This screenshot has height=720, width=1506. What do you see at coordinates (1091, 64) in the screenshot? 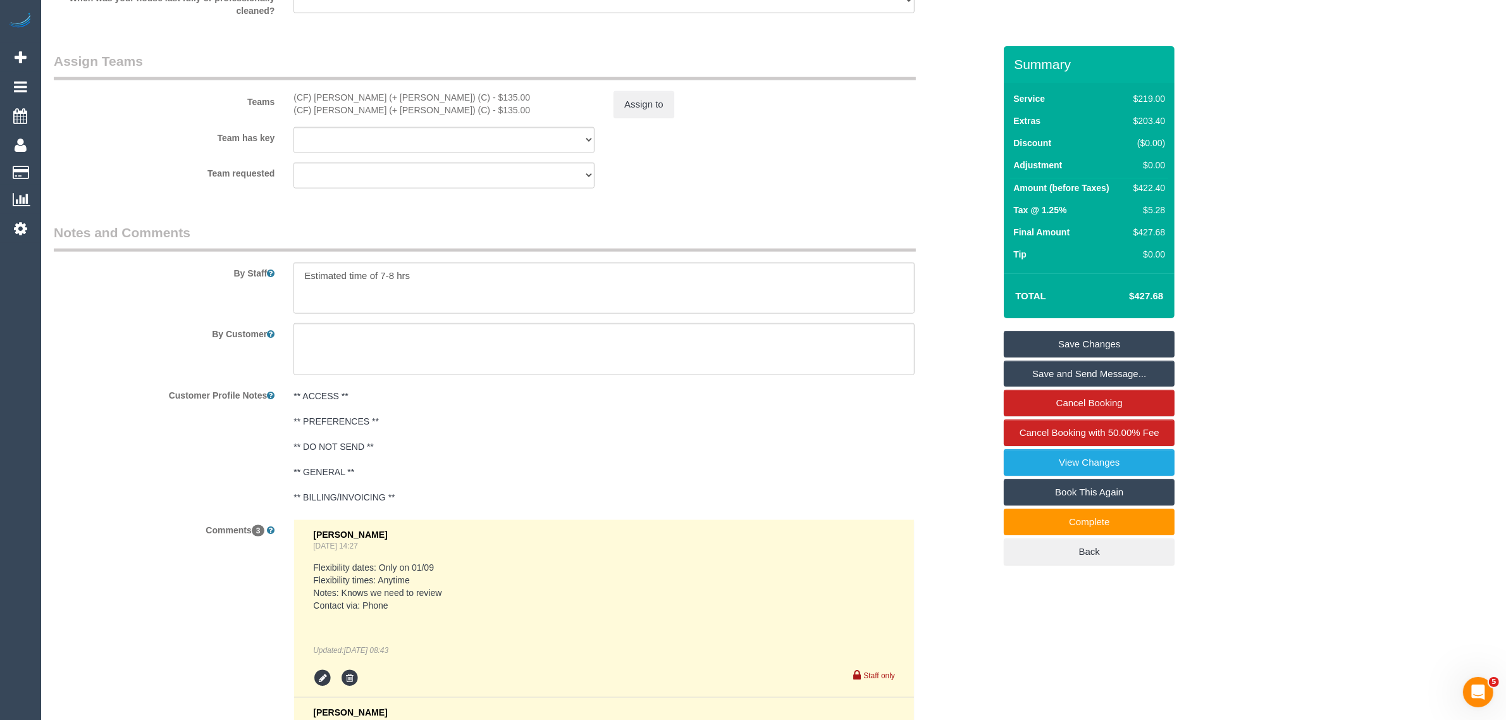
I see `h3: Summary` at bounding box center [1091, 64].